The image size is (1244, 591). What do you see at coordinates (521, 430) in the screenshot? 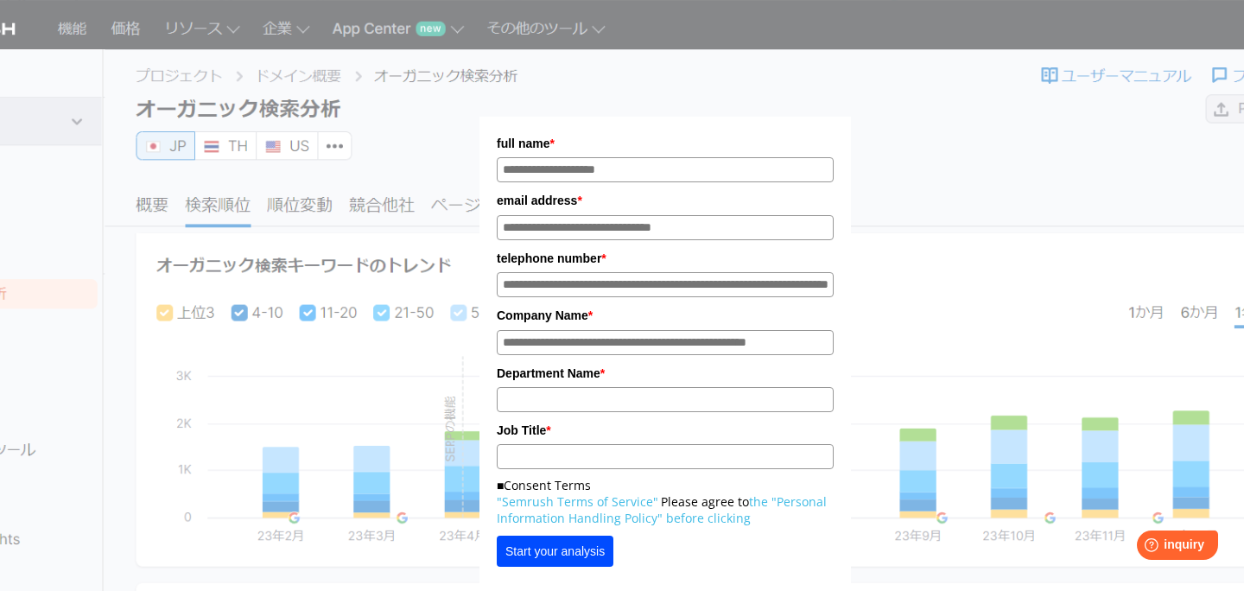
I see `font: Job Title` at bounding box center [521, 430].